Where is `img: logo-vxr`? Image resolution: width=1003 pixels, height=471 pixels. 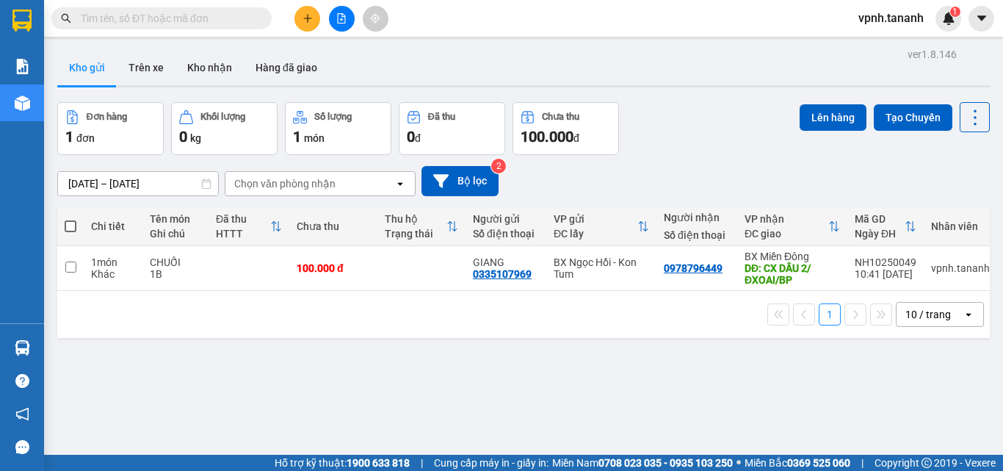
img: logo-vxr is located at coordinates (22, 21).